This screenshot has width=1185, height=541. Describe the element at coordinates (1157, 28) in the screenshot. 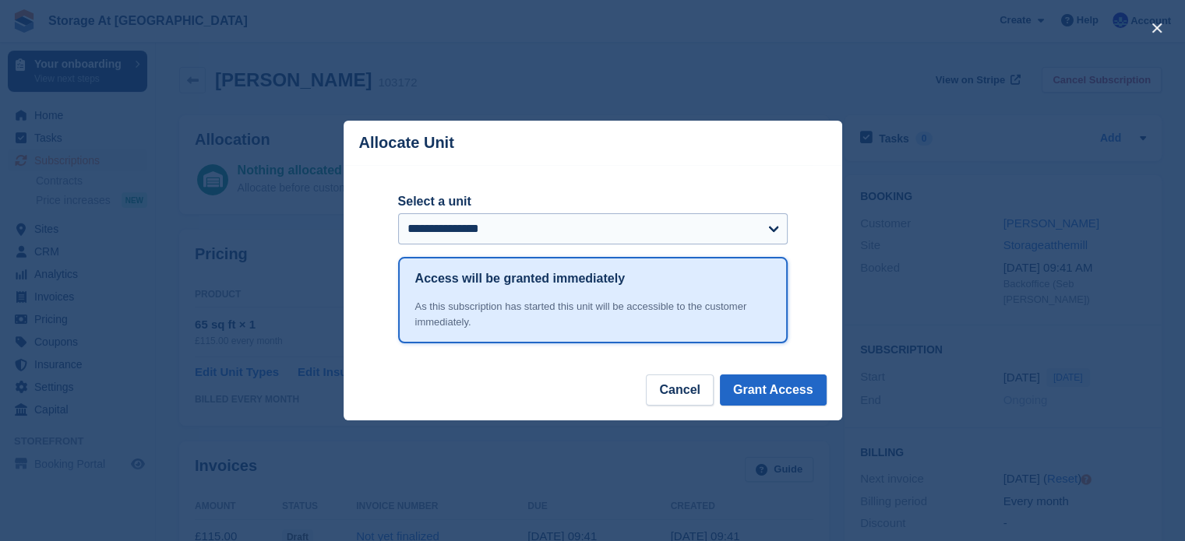

I see `button: close` at that location.